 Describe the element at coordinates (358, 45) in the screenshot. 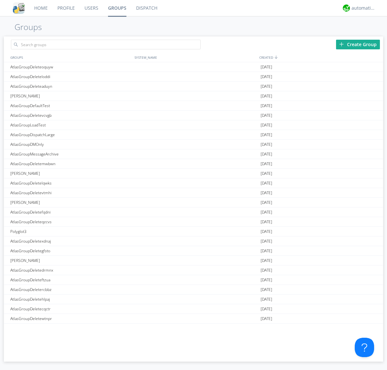

I see `div: Create Group` at that location.